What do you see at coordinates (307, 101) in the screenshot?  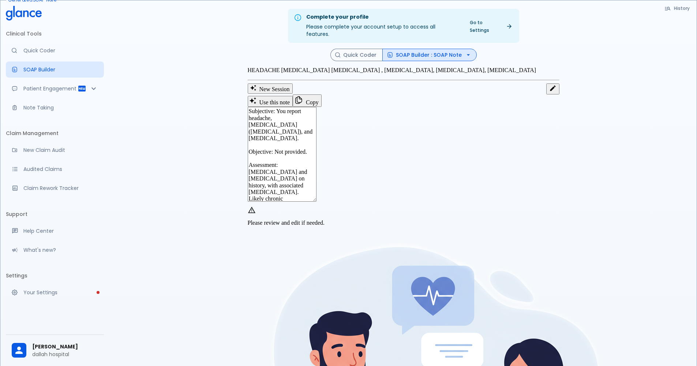 I see `button: Copy` at bounding box center [307, 101].